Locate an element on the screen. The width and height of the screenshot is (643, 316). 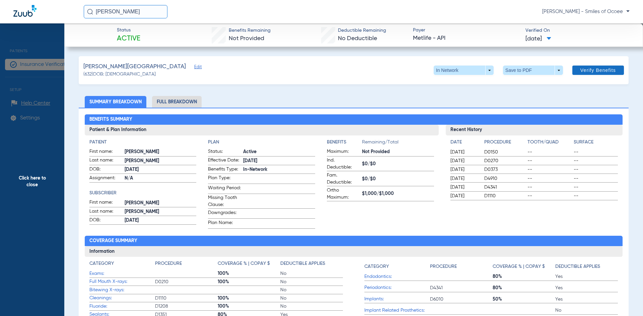
span: Ortho Maximum: is located at coordinates (343, 194).